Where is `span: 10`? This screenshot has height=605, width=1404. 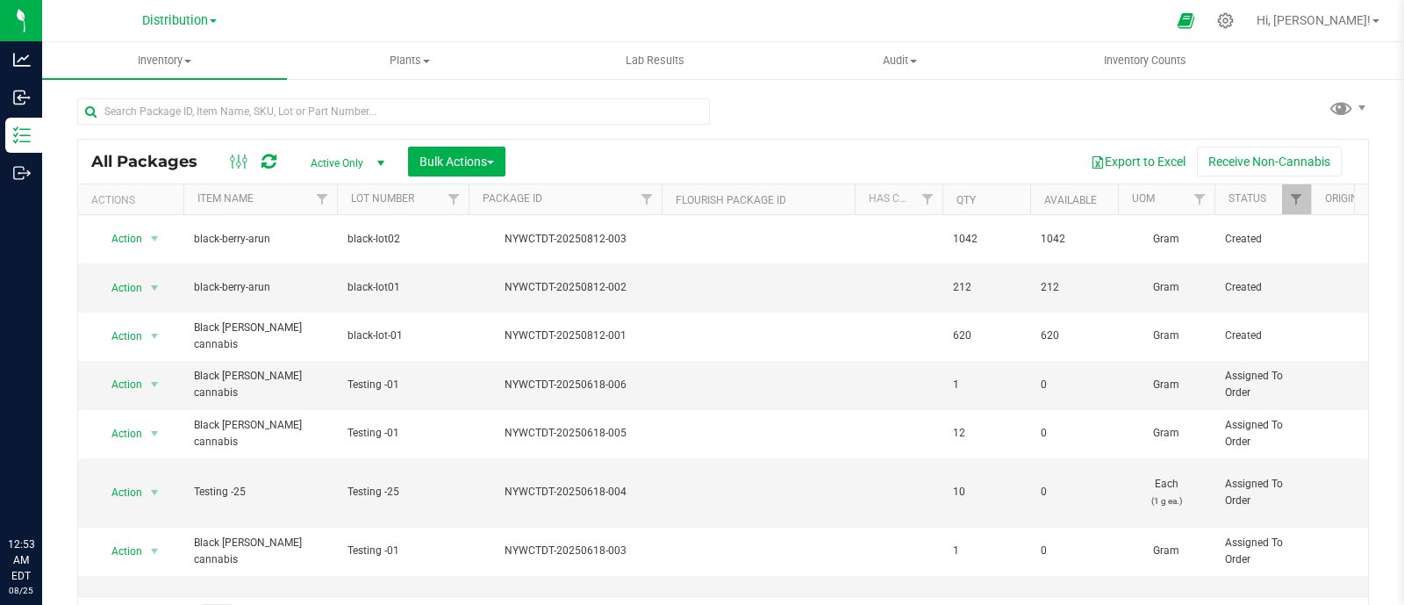
span: 10 is located at coordinates (986, 491).